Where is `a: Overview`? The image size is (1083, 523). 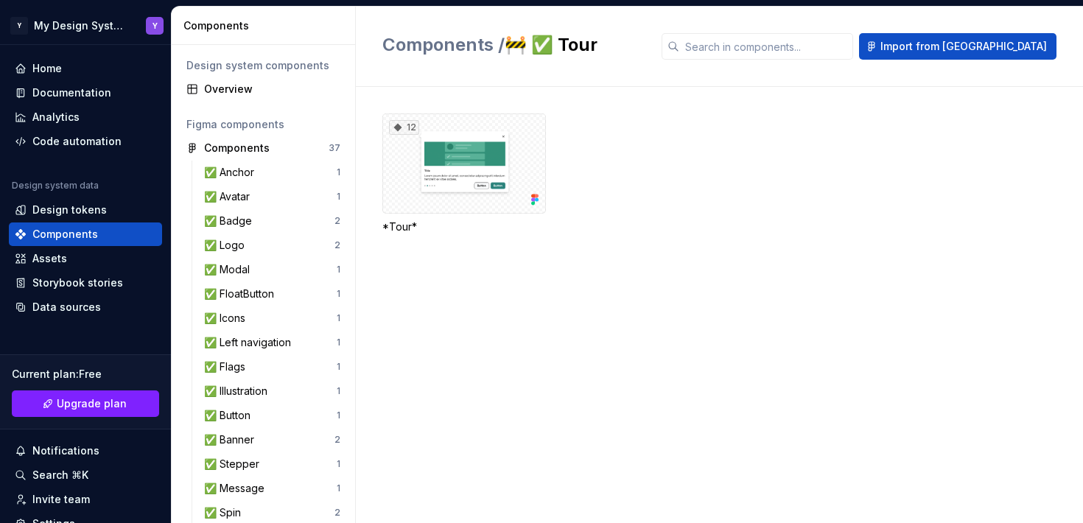
a: Overview is located at coordinates (263, 89).